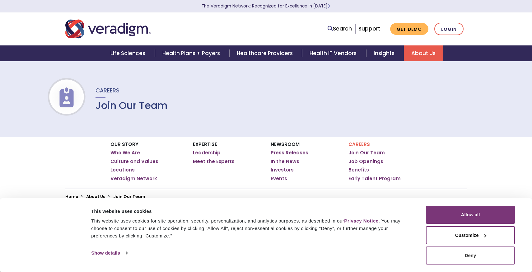 Image resolution: width=532 pixels, height=272 pixels. Describe the element at coordinates (214, 161) in the screenshot. I see `a: Meet the Experts` at that location.